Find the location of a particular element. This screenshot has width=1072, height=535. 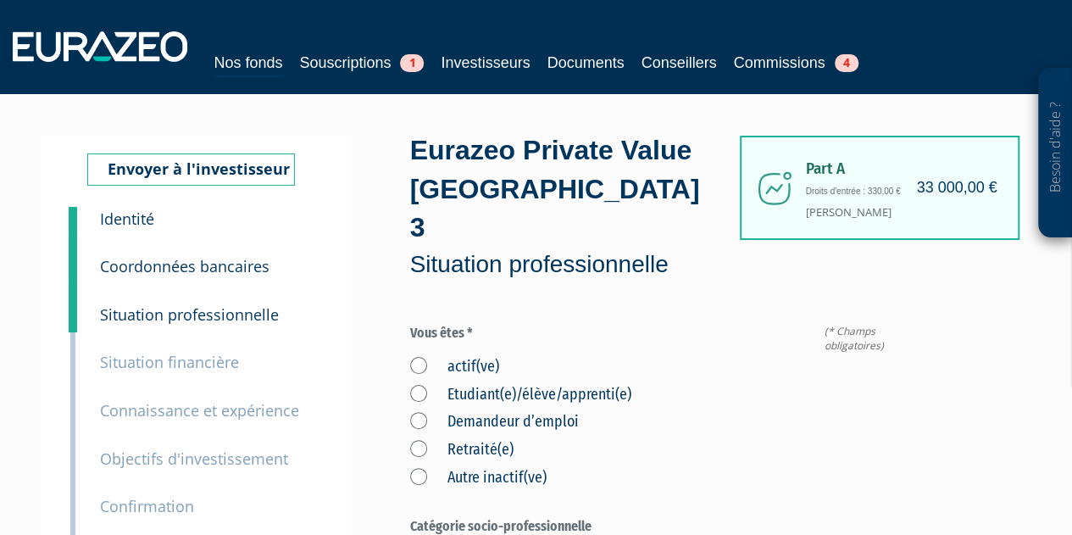

h4: 33 000,00 € is located at coordinates (956, 188).